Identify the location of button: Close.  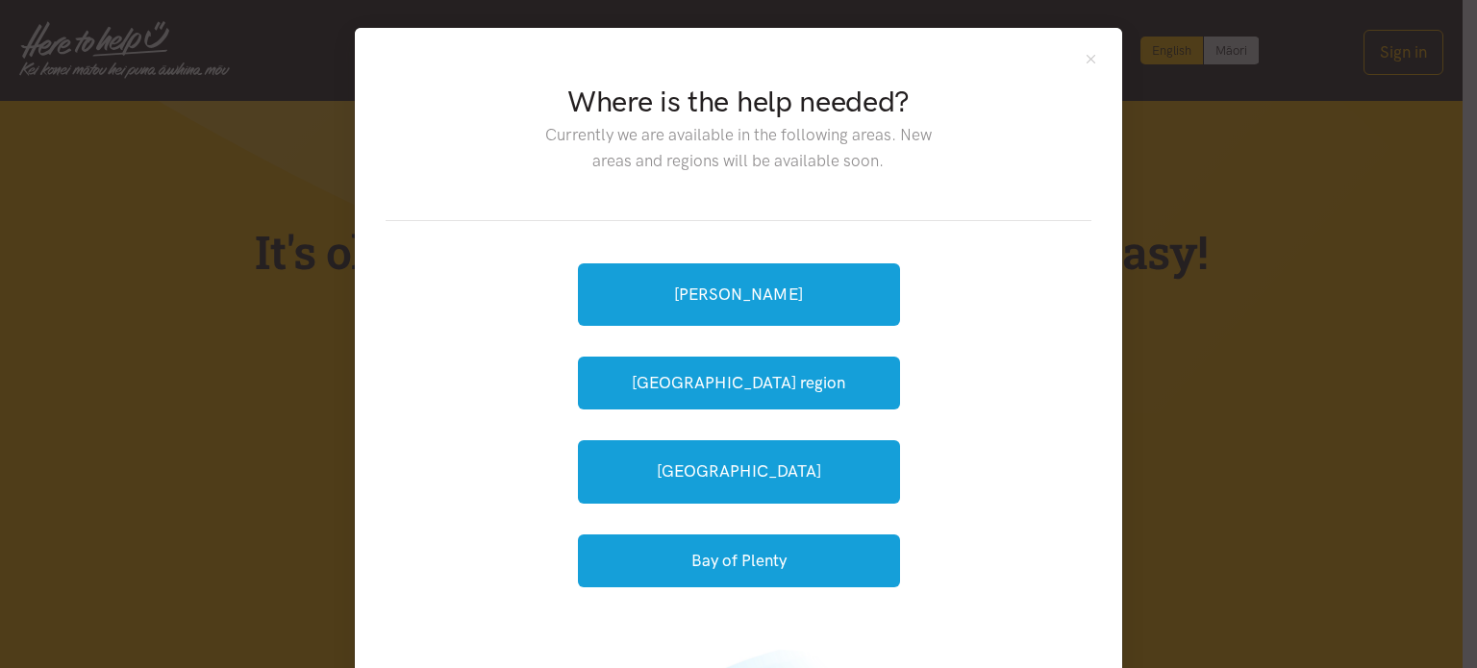
(1090, 59).